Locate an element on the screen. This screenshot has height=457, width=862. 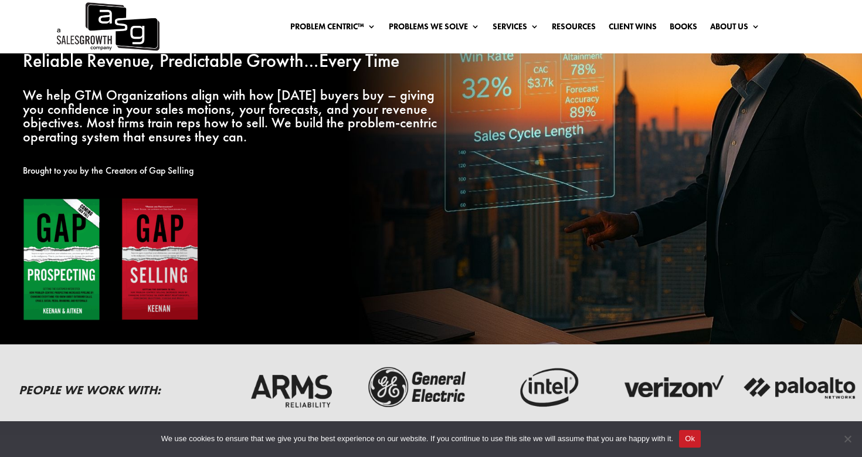
p: Brought to you by the Creators of Gap Selling is located at coordinates (234, 171).